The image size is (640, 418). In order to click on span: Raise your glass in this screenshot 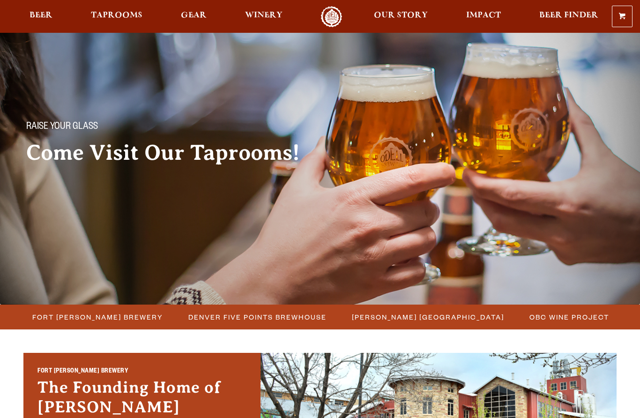, I will do `click(62, 127)`.